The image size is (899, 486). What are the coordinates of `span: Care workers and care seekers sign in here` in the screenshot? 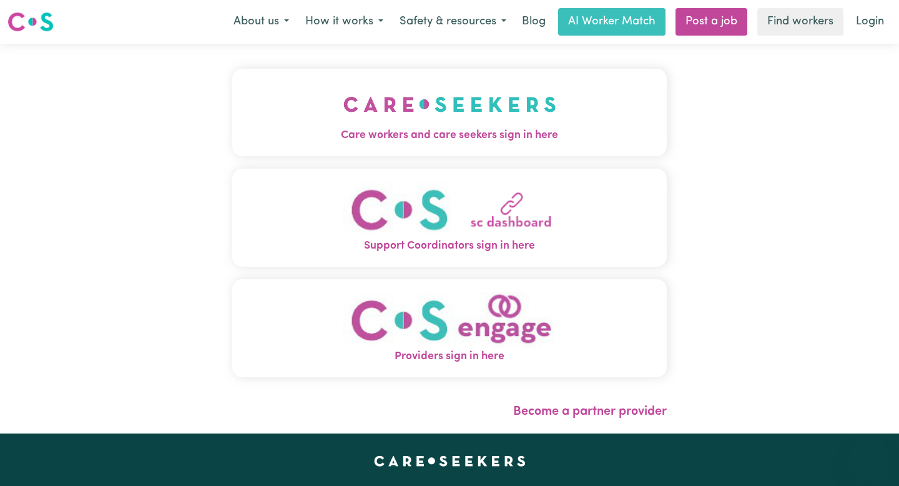 It's located at (450, 136).